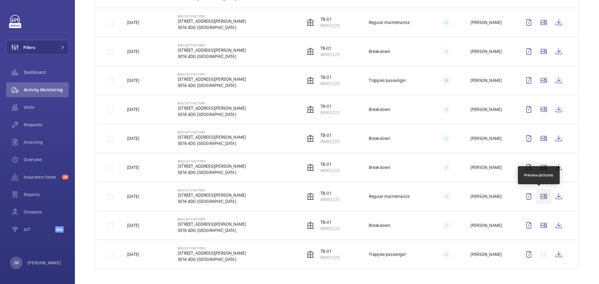  Describe the element at coordinates (539, 175) in the screenshot. I see `div: Preview pictures` at that location.